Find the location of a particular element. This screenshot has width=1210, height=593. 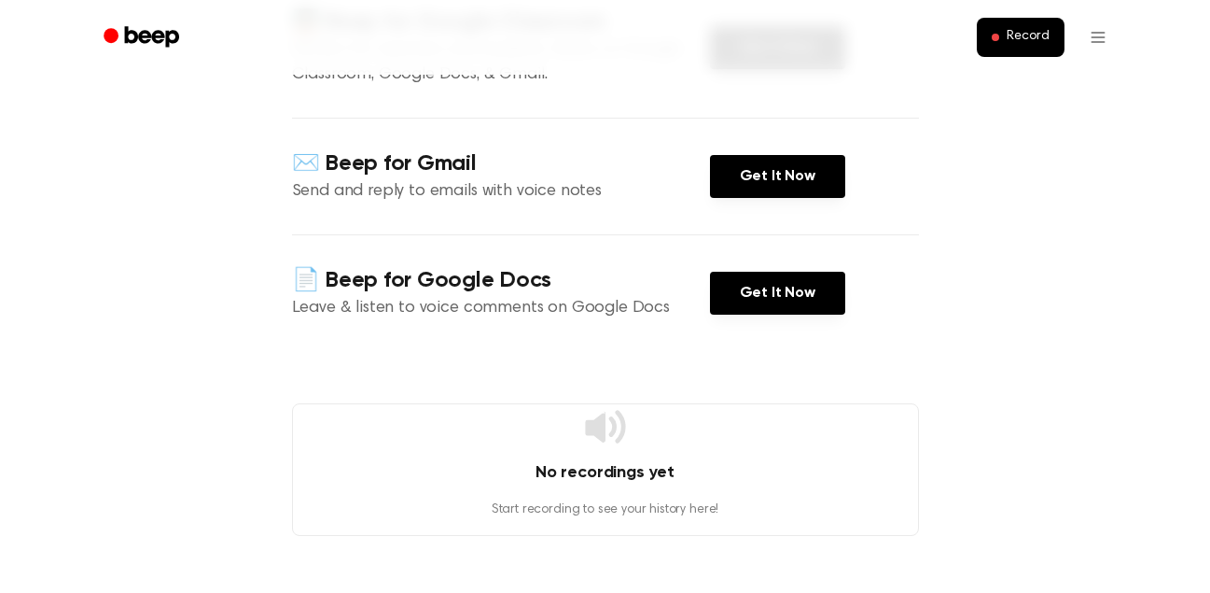

span: Record is located at coordinates (1027, 37).